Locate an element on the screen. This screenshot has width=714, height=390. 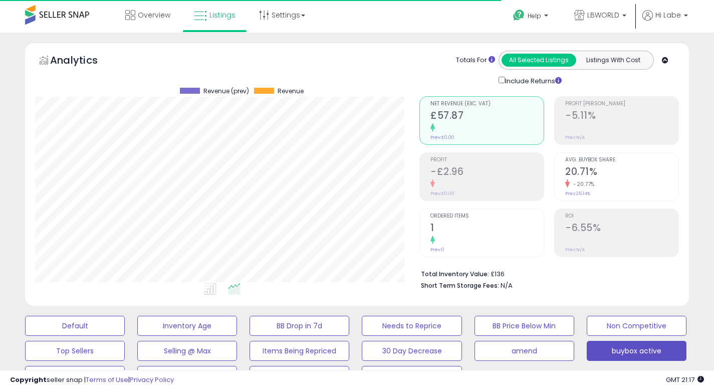
button: Inventory Age is located at coordinates (187, 326).